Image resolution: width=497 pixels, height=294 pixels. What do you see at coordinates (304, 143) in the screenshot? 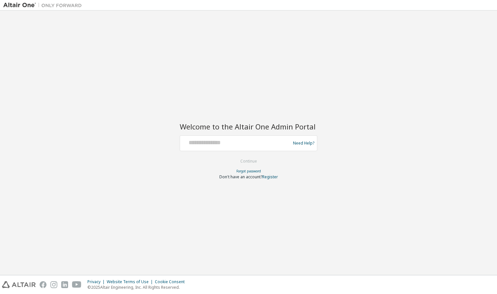
I see `a: Need Help?` at bounding box center [304, 143].